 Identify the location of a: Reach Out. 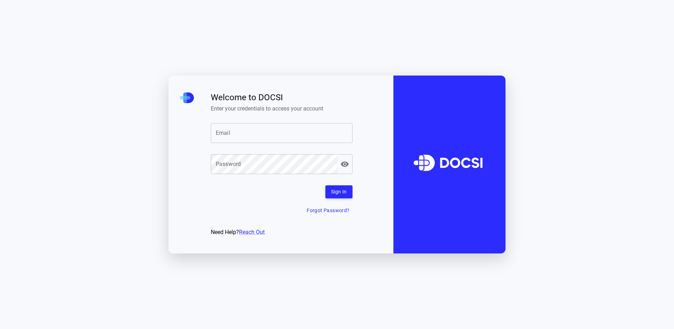
(252, 232).